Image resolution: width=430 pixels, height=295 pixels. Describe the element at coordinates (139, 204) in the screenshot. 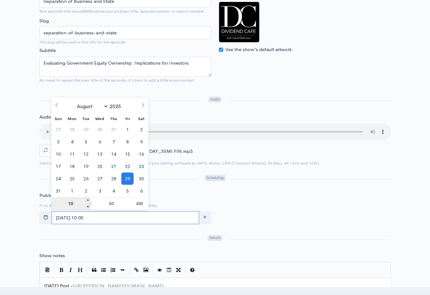

I see `span: Click to toggle` at that location.